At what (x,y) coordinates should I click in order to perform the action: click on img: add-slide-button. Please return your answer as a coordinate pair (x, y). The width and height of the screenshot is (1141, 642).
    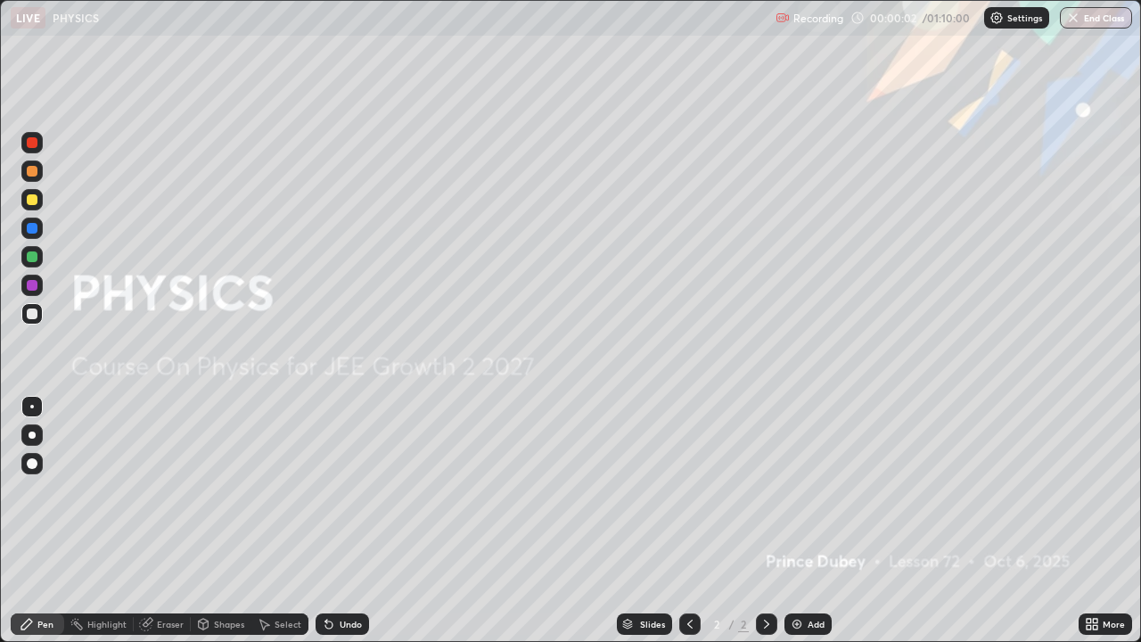
    Looking at the image, I should click on (797, 624).